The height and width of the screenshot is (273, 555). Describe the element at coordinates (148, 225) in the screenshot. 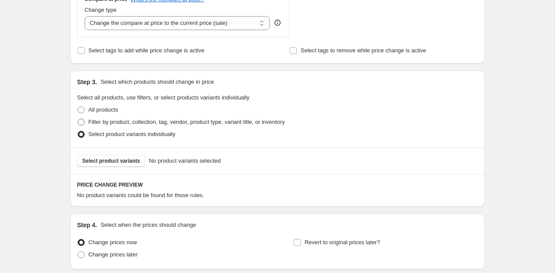

I see `p: Select when the prices should change` at that location.